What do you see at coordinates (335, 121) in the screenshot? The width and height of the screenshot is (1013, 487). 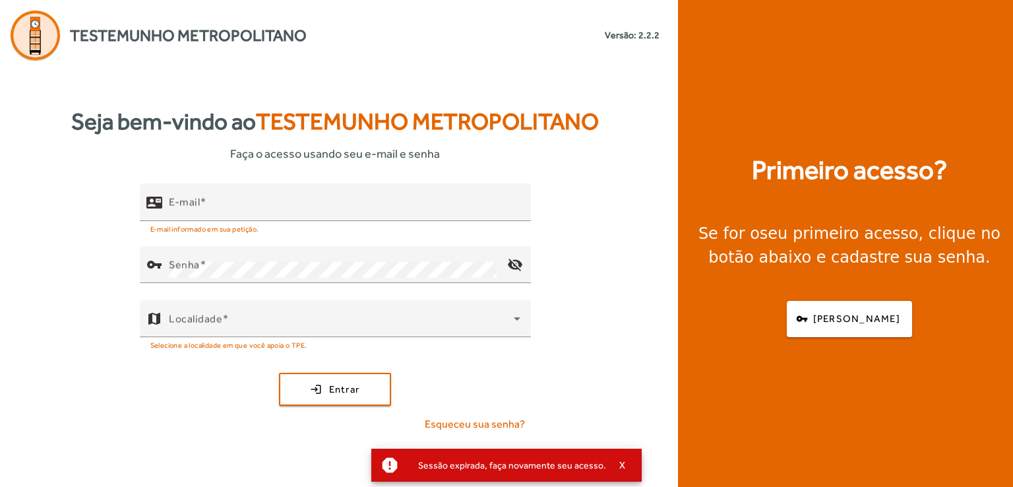 I see `strong: Seja bem-vindo ao` at bounding box center [335, 121].